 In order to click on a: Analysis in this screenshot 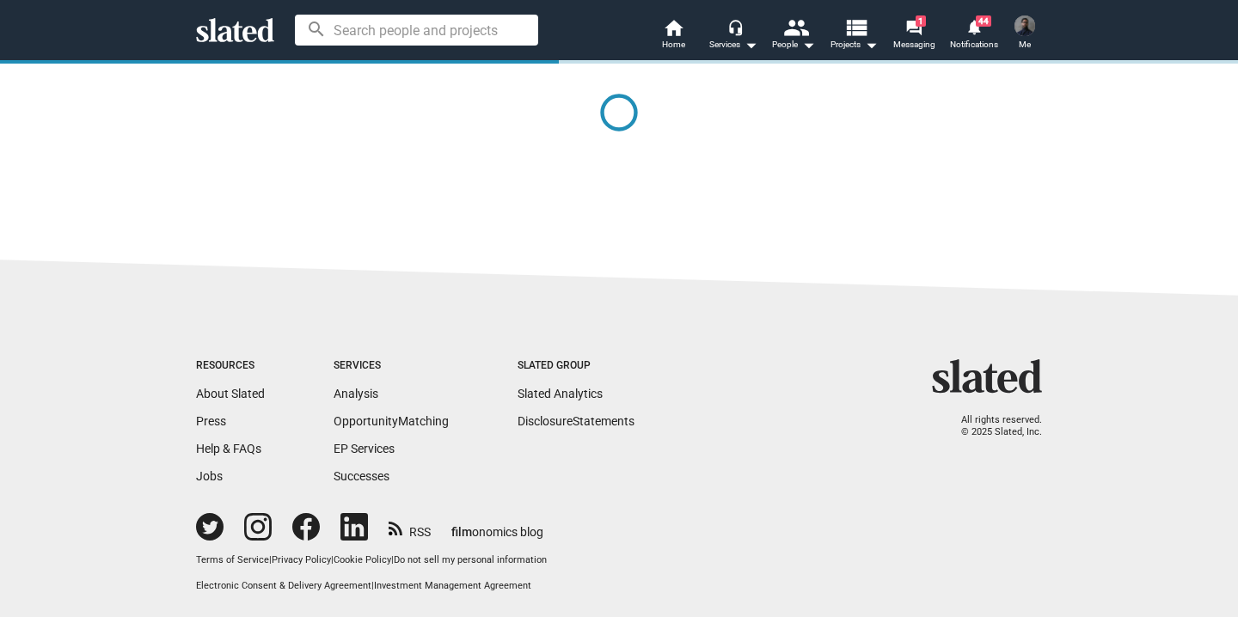, I will do `click(356, 394)`.